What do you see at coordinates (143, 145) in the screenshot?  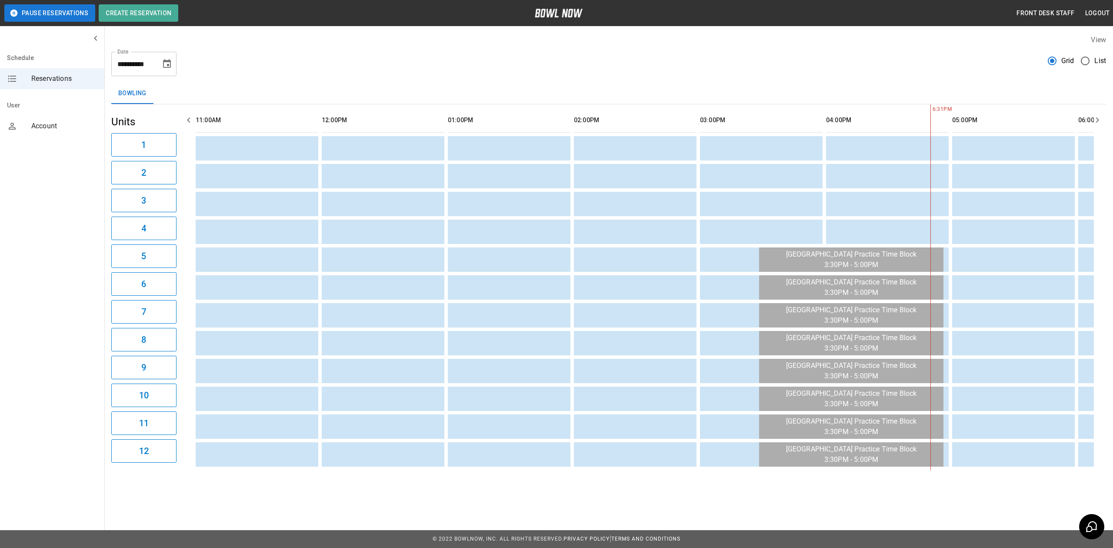 I see `h6: 1` at bounding box center [143, 145].